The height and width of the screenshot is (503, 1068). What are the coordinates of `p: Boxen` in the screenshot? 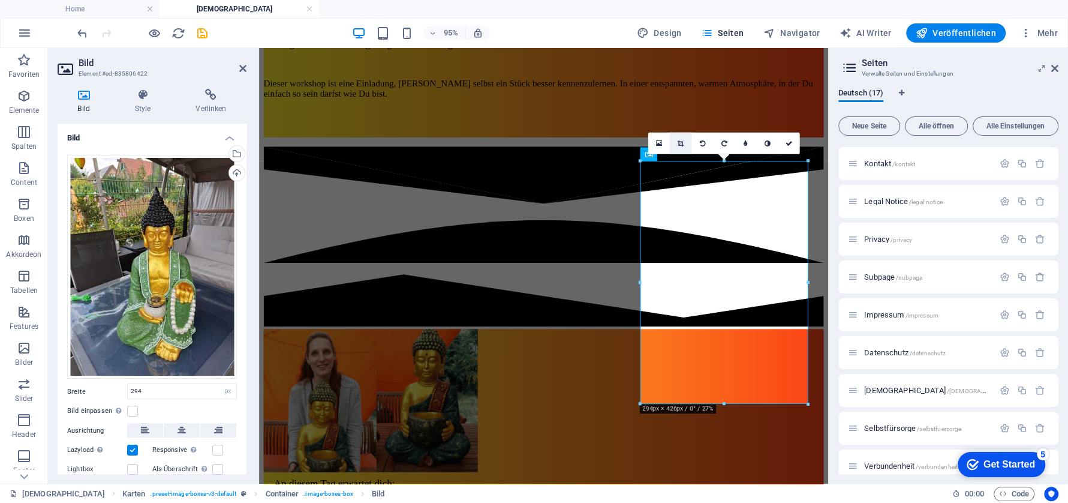 It's located at (24, 218).